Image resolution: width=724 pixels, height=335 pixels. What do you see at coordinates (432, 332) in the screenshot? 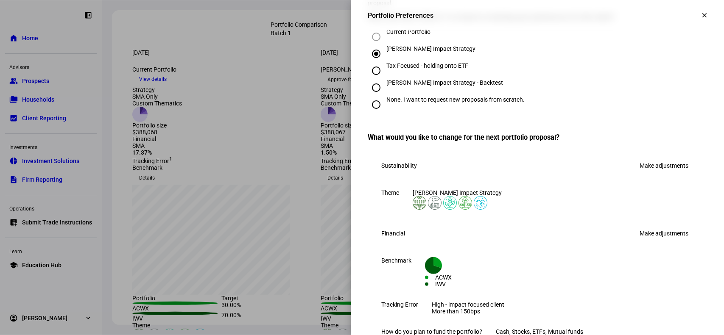
I see `div: How do you plan to fund the portfolio?` at bounding box center [432, 332].